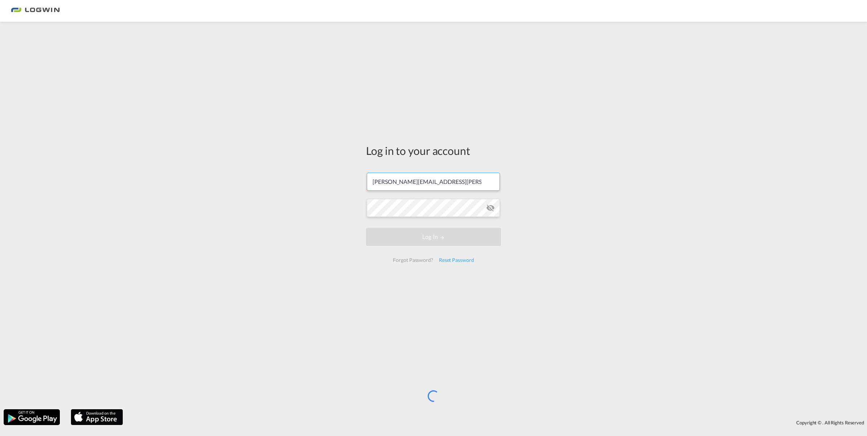 The width and height of the screenshot is (867, 436). What do you see at coordinates (456, 260) in the screenshot?
I see `div: Reset Password` at bounding box center [456, 260].